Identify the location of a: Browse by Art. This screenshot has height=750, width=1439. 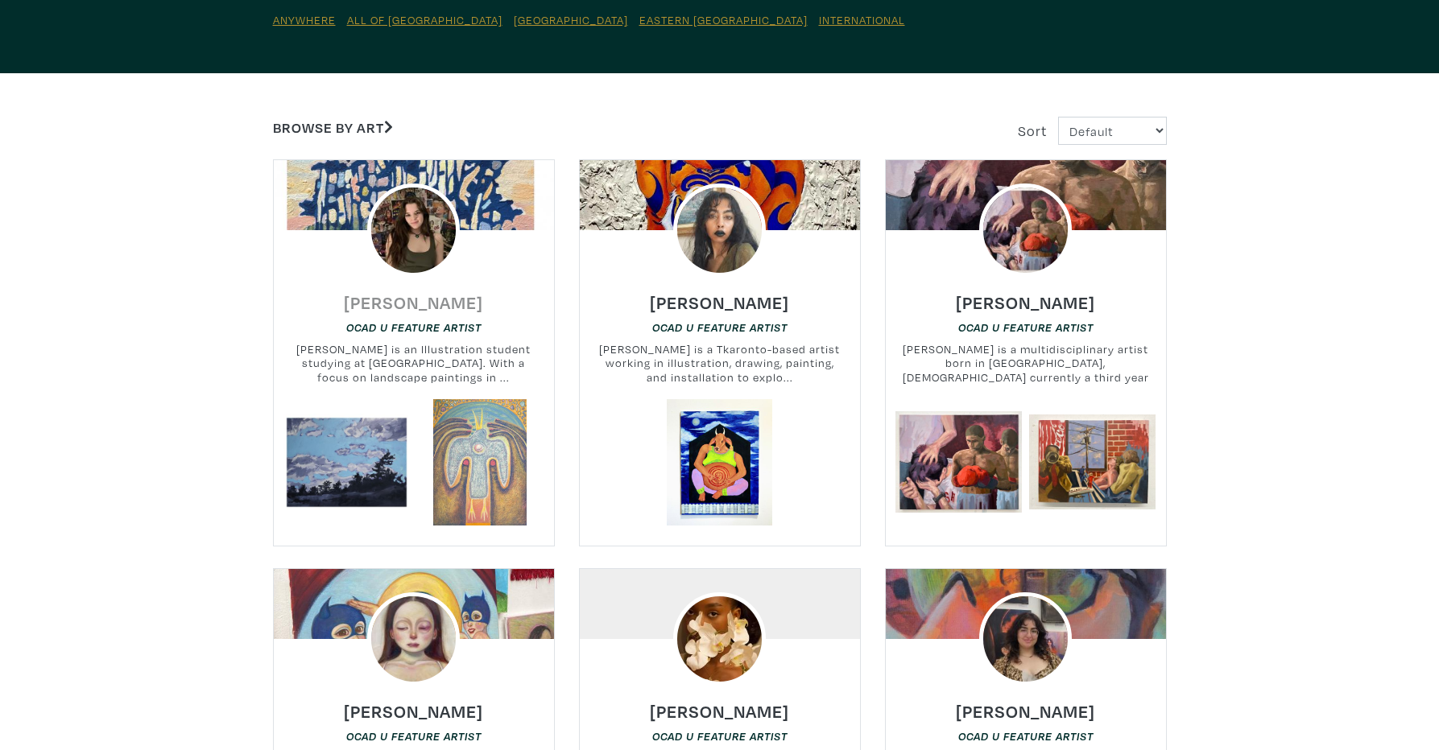
(333, 127).